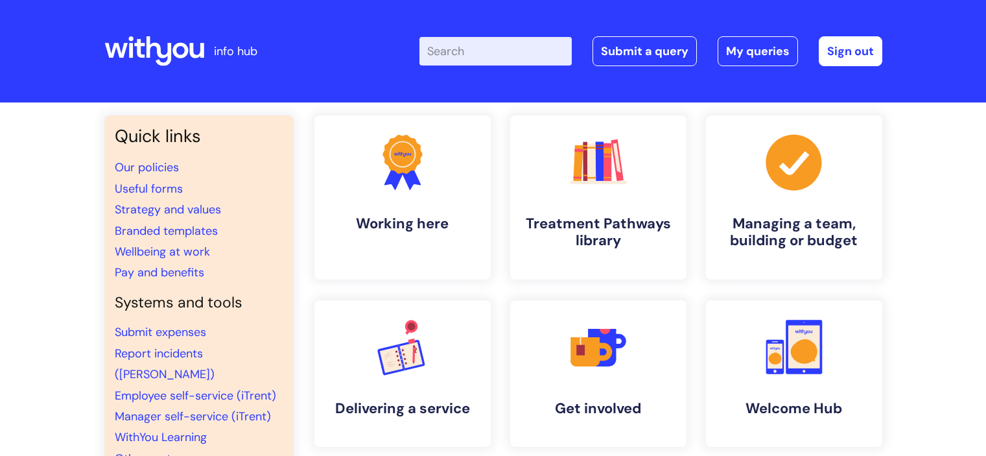 This screenshot has height=456, width=986. I want to click on a: Delivering a service, so click(403, 373).